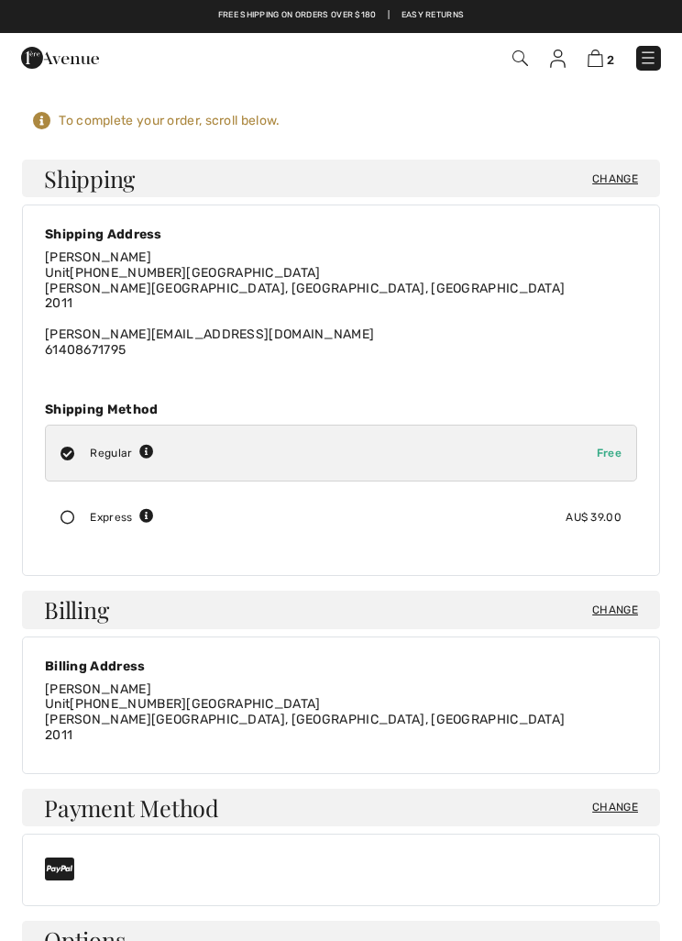 The image size is (682, 941). I want to click on span: Free, so click(609, 453).